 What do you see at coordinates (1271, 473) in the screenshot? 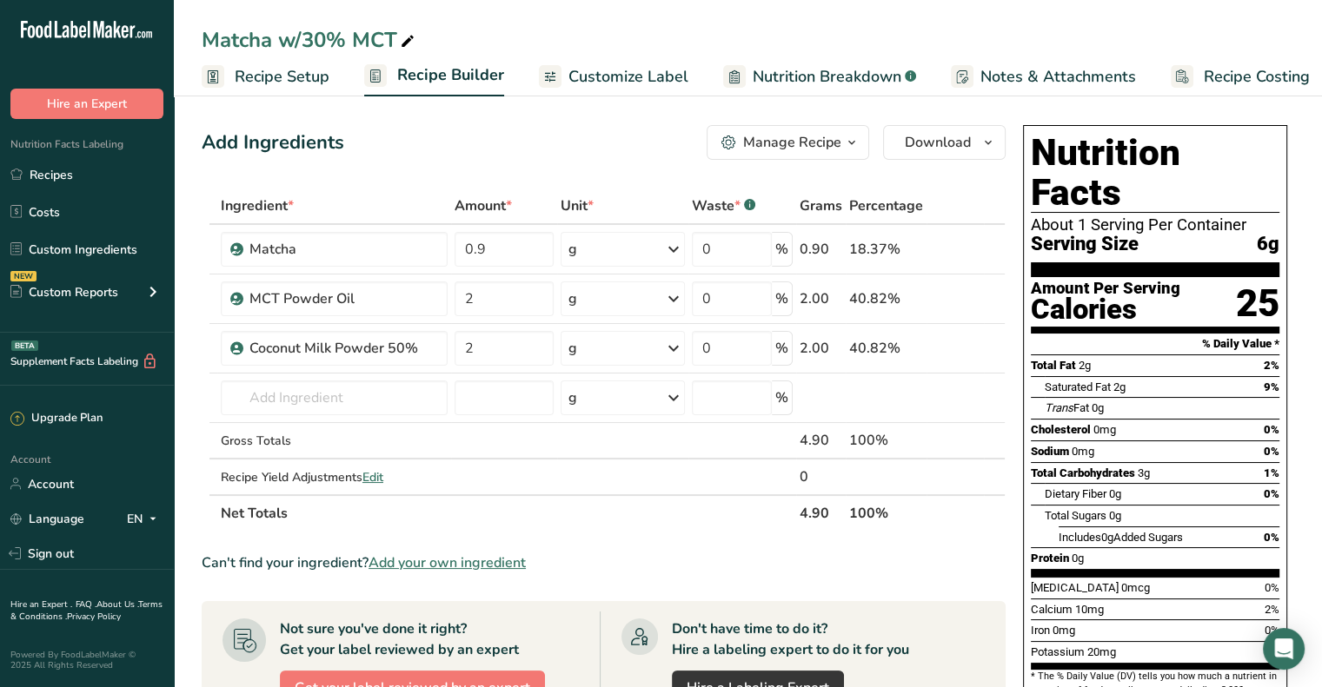
I see `span: 1%` at bounding box center [1271, 473].